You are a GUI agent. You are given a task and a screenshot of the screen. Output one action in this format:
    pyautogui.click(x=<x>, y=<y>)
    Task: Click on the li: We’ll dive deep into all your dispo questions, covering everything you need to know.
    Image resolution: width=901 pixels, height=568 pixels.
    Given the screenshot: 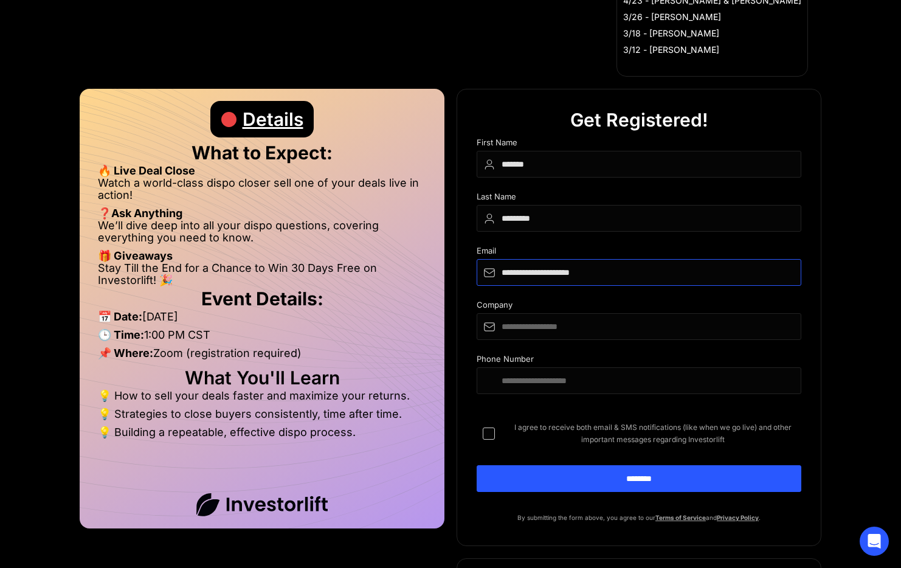 What is the action you would take?
    pyautogui.click(x=262, y=235)
    